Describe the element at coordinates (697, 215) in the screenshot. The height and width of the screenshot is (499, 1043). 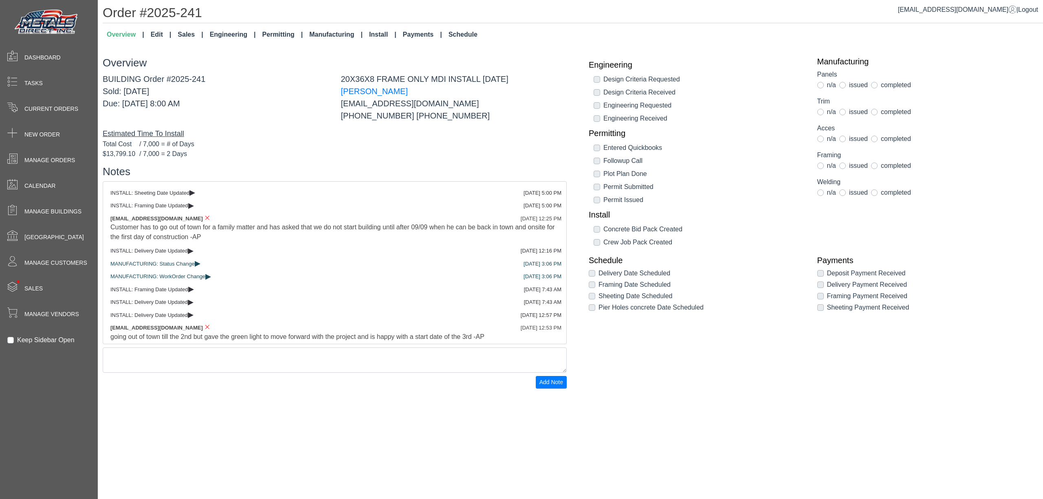
I see `h5: Install` at that location.